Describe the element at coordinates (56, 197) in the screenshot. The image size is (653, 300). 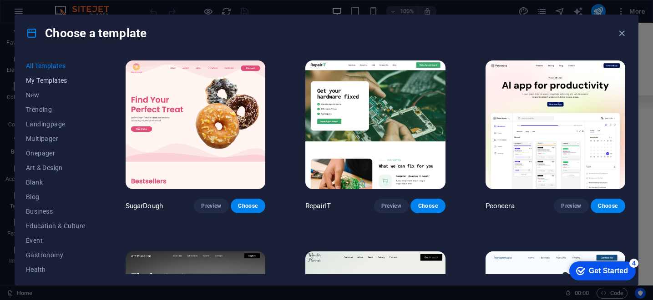
I see `button: Blog` at that location.